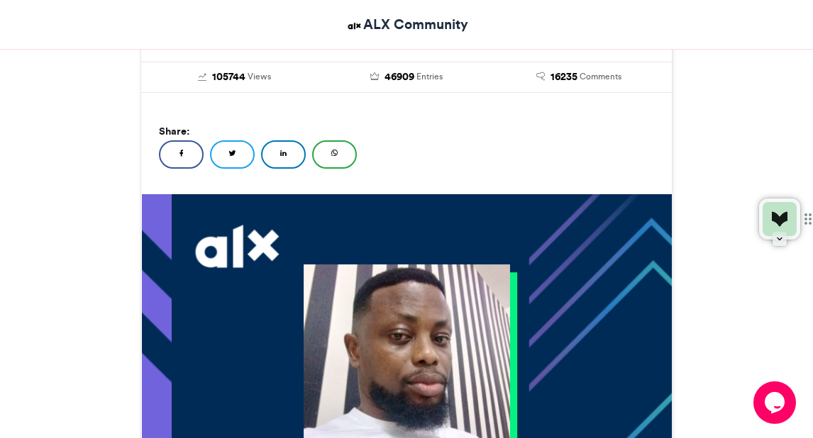 The image size is (813, 438). Describe the element at coordinates (406, 131) in the screenshot. I see `h5: Share:` at that location.